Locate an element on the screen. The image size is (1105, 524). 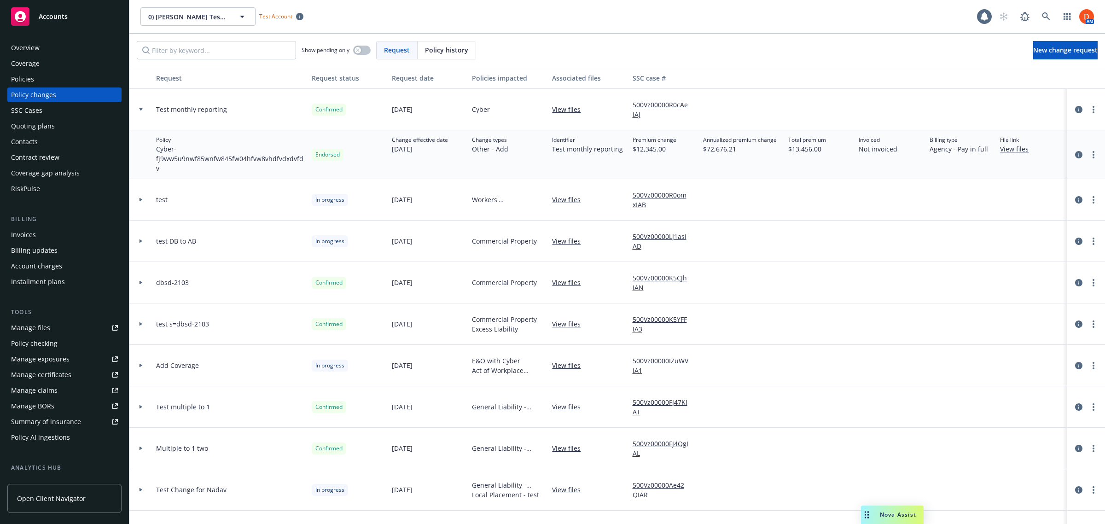
span: Policy history is located at coordinates (447, 50).